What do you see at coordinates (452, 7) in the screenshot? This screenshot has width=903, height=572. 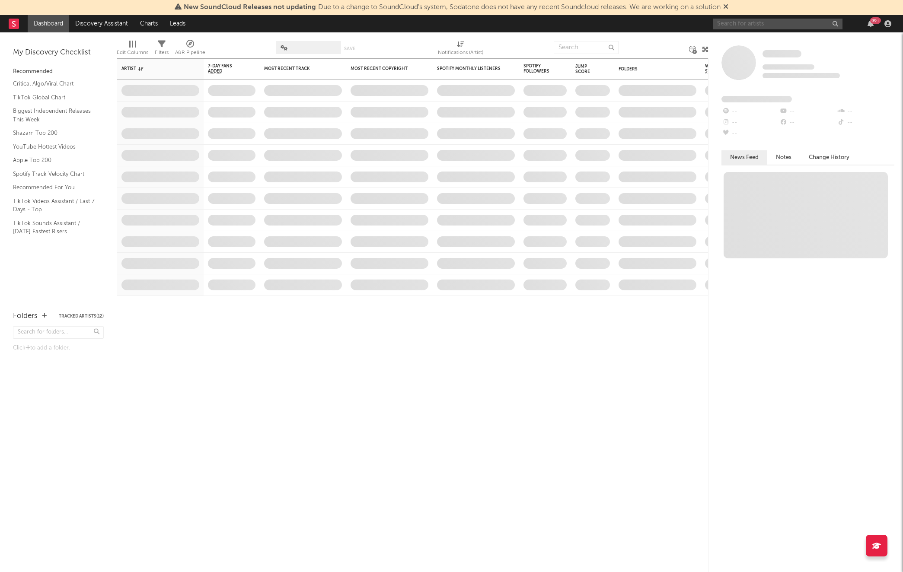 I see `span: : Due to a change to SoundCloud's system, Sodatone does not have any recent Soundcloud releases. ...` at bounding box center [452, 7].